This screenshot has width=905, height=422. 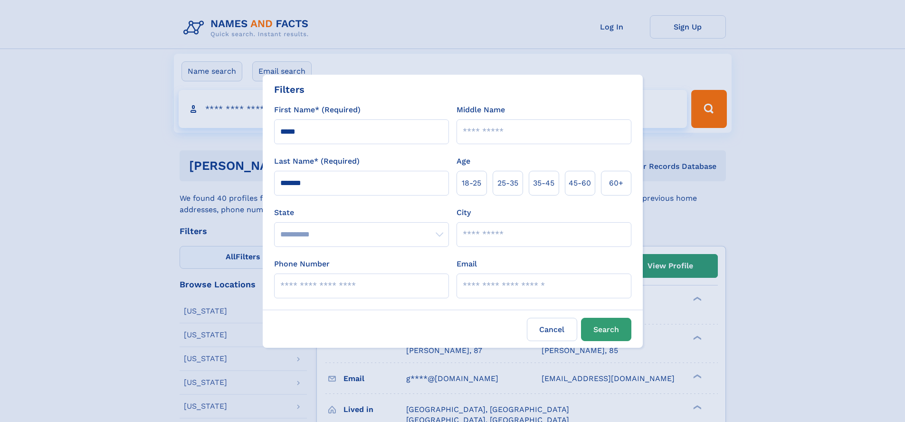 What do you see at coordinates (463, 161) in the screenshot?
I see `label: Age` at bounding box center [463, 161].